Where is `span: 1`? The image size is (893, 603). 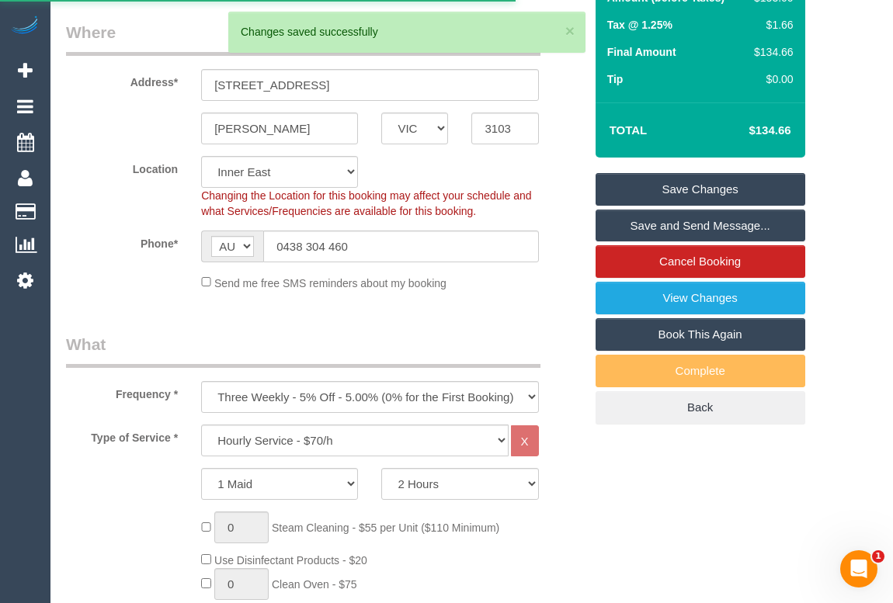
span: 1 is located at coordinates (878, 557).